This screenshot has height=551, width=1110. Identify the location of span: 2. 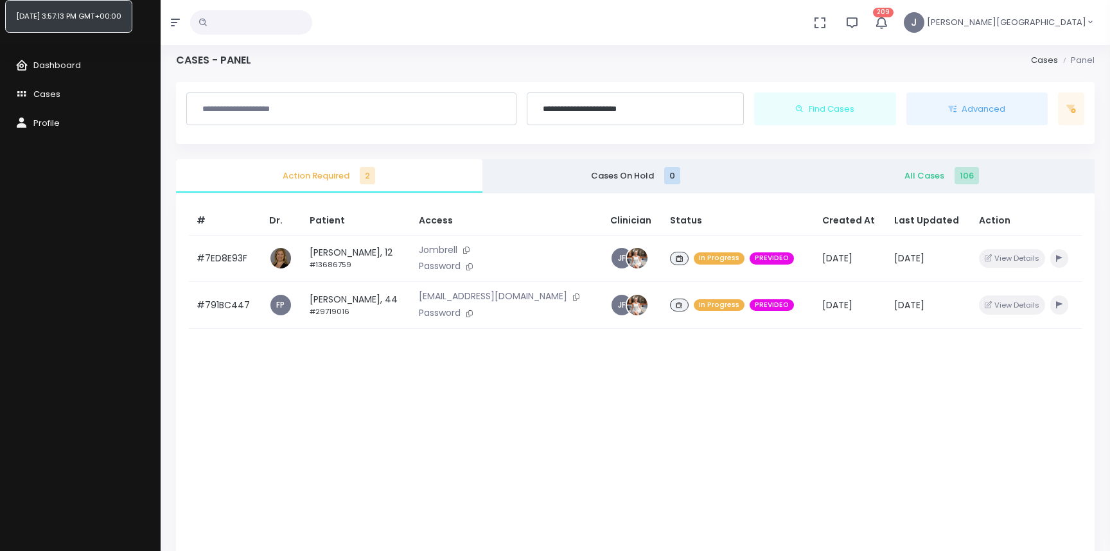
(368, 175).